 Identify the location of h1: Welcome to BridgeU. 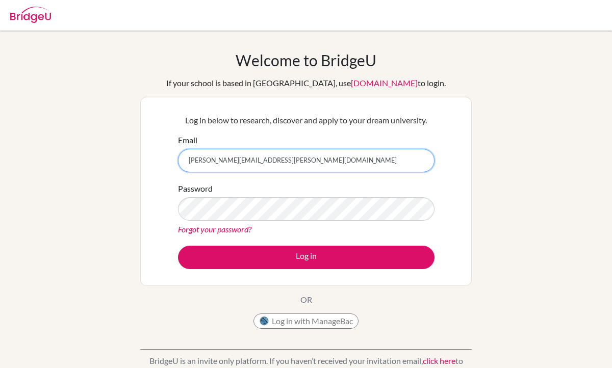
(306, 60).